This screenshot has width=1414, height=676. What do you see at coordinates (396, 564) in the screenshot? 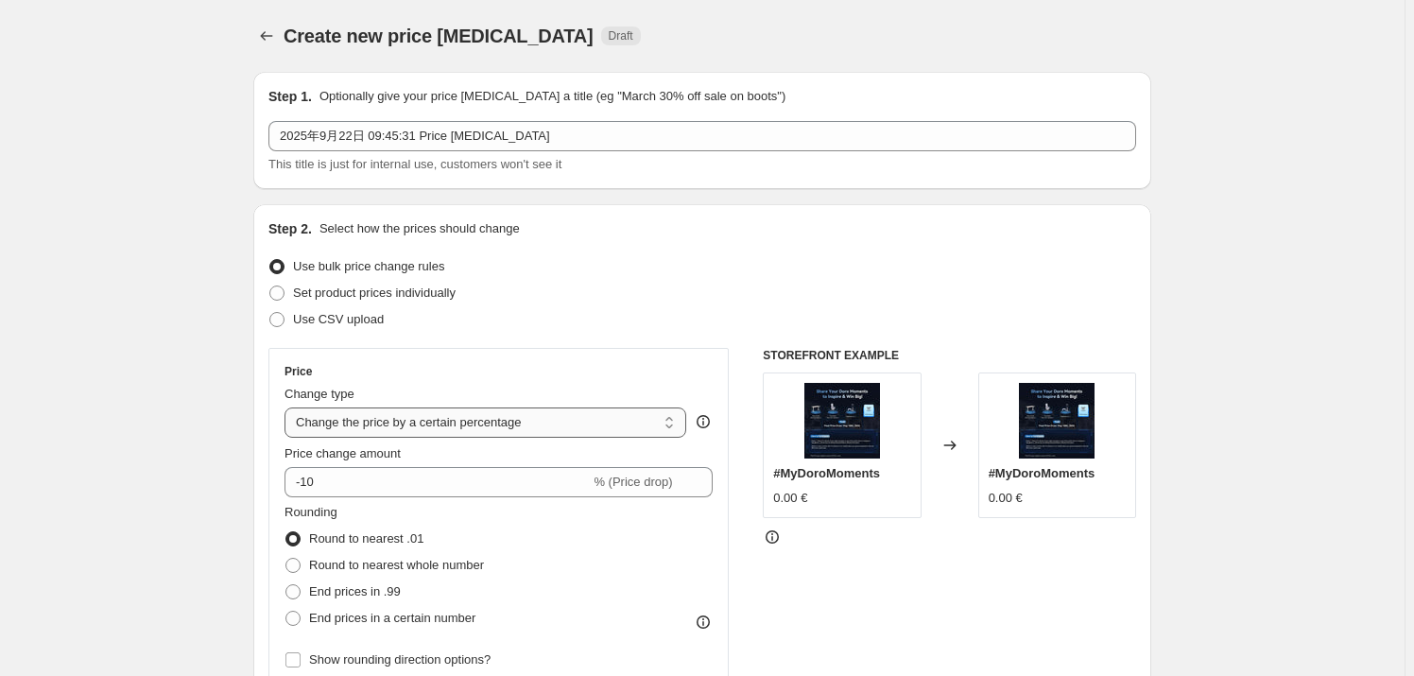
I see `span: Round to nearest whole number` at bounding box center [396, 564].